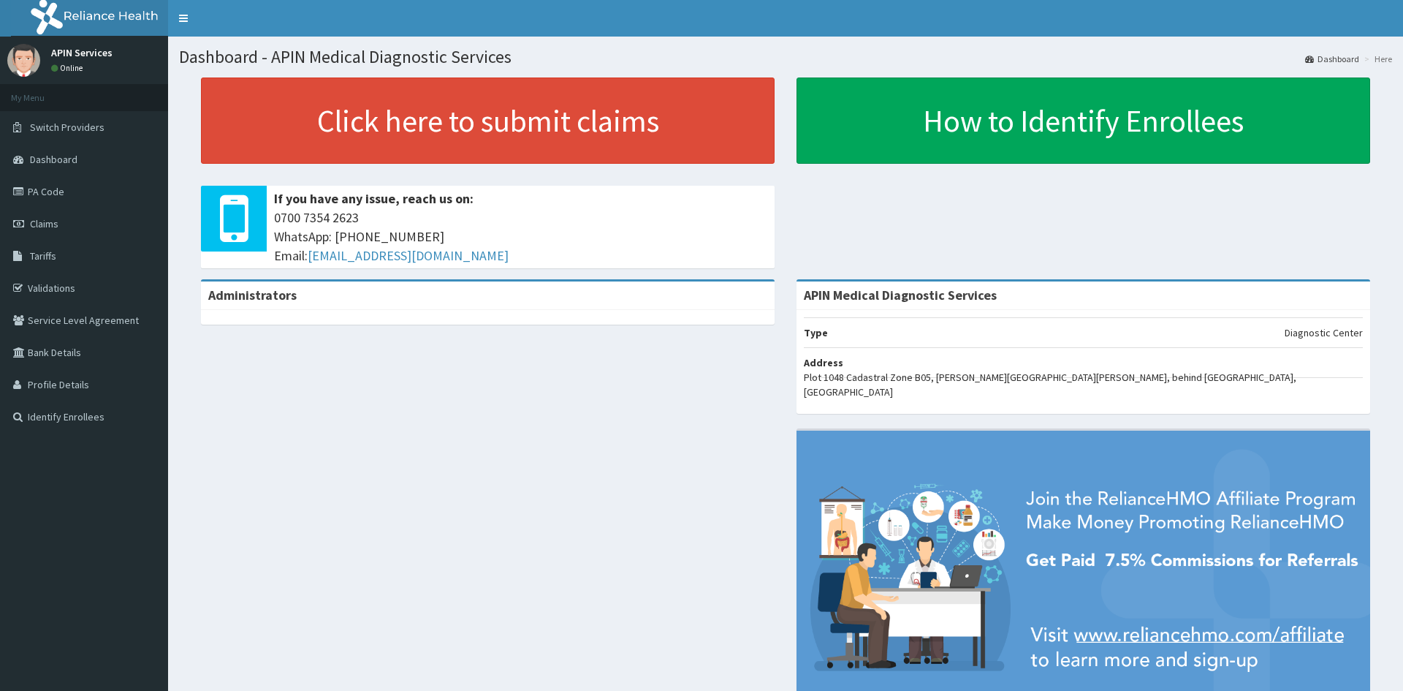  What do you see at coordinates (824, 362) in the screenshot?
I see `b: Address` at bounding box center [824, 362].